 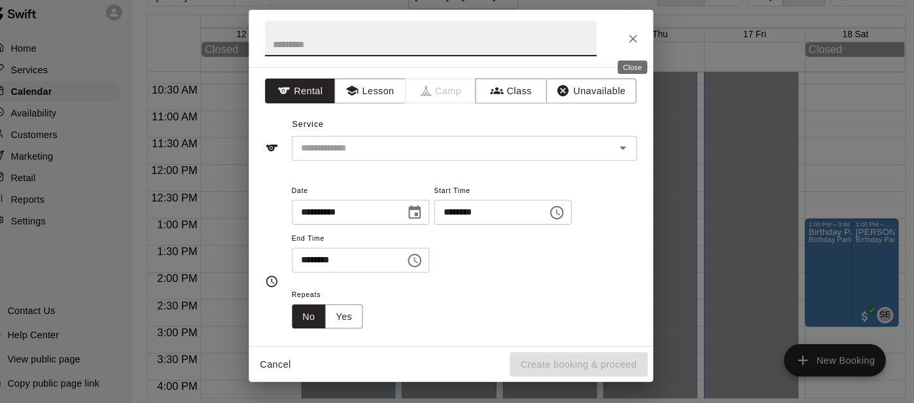 I want to click on span: End Time, so click(x=370, y=243).